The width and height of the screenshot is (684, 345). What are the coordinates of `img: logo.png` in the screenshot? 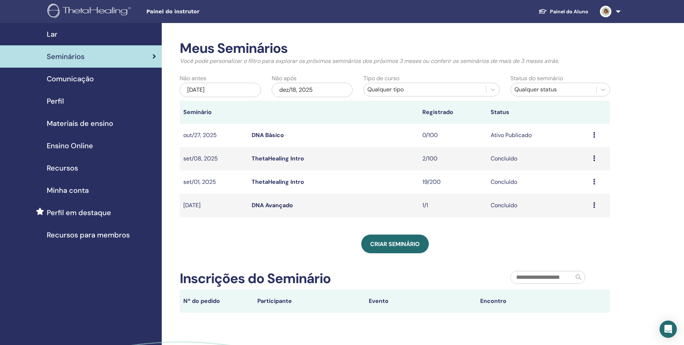 It's located at (90, 12).